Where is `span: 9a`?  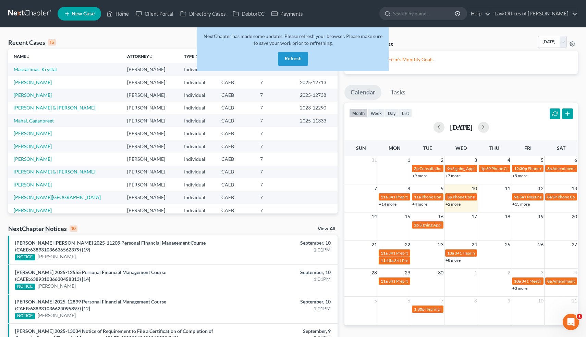 span: 9a is located at coordinates (449, 169).